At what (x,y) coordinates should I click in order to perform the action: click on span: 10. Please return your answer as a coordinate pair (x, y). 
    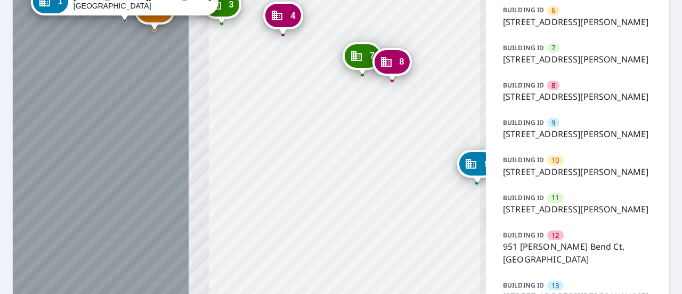
    Looking at the image, I should click on (555, 160).